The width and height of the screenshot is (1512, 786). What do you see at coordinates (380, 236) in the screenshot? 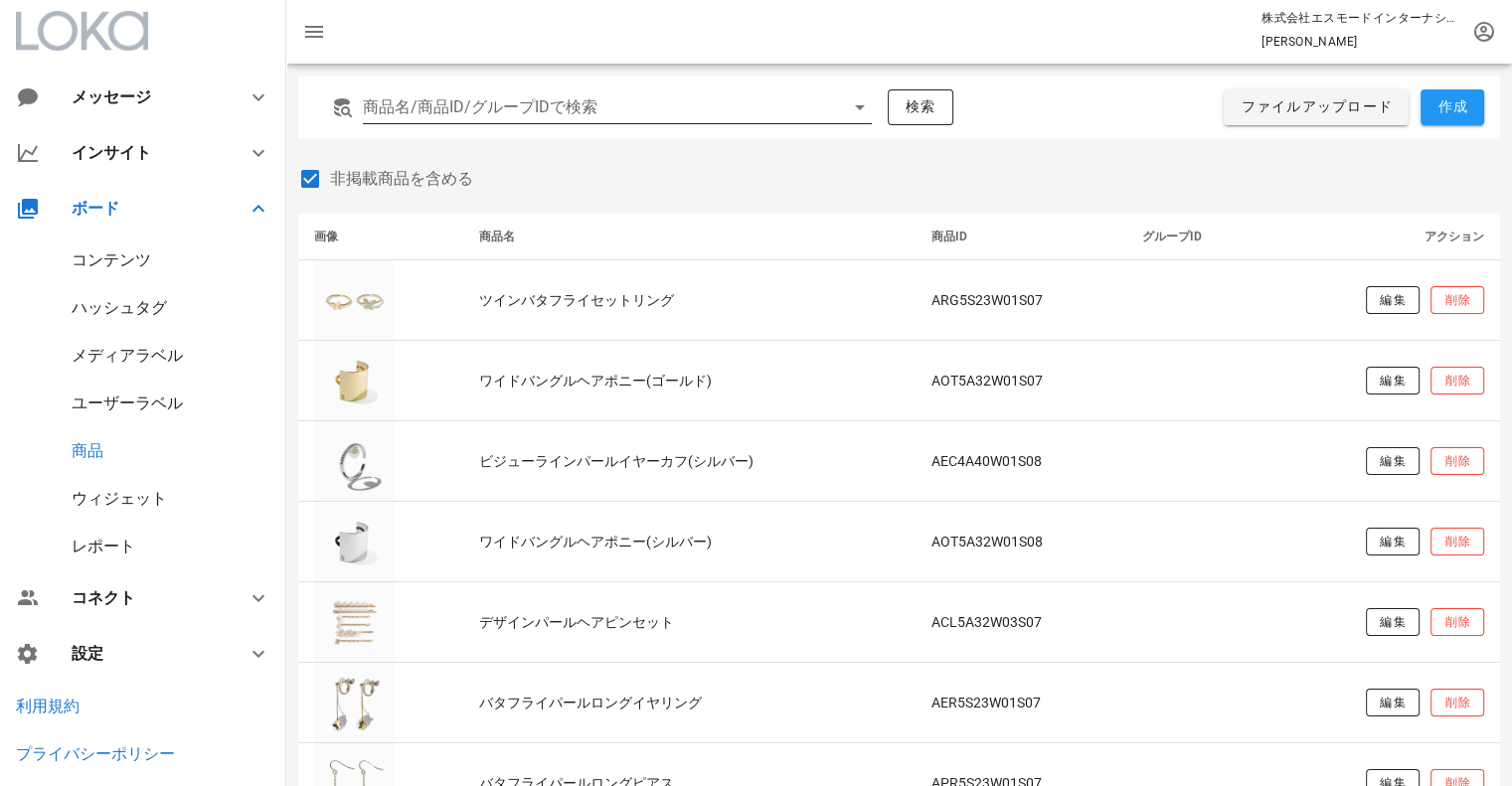
I see `th: 画像` at bounding box center [380, 236].